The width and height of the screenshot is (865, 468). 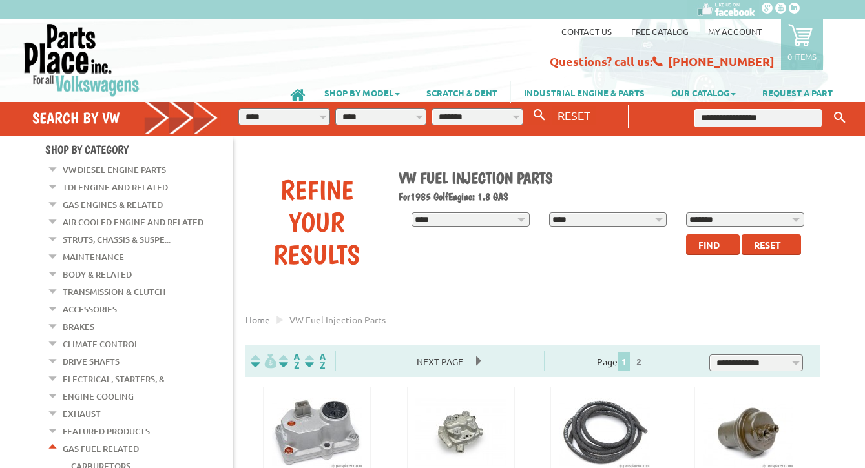 I want to click on a: Accessories, so click(x=90, y=309).